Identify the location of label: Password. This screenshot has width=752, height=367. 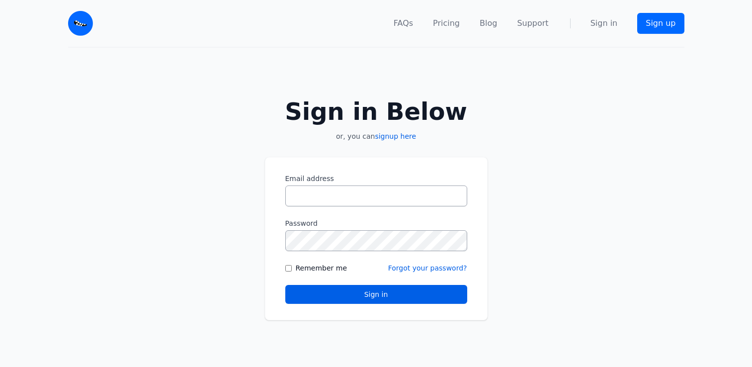
(376, 223).